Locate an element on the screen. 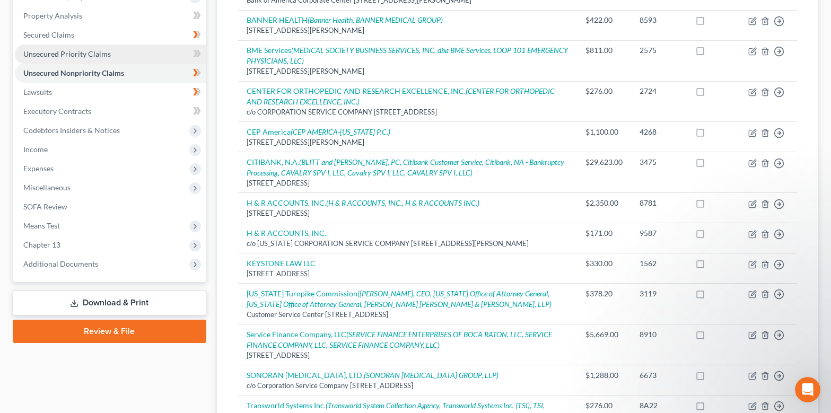 The width and height of the screenshot is (831, 413). a: Unsecured Nonpriority Claims is located at coordinates (110, 73).